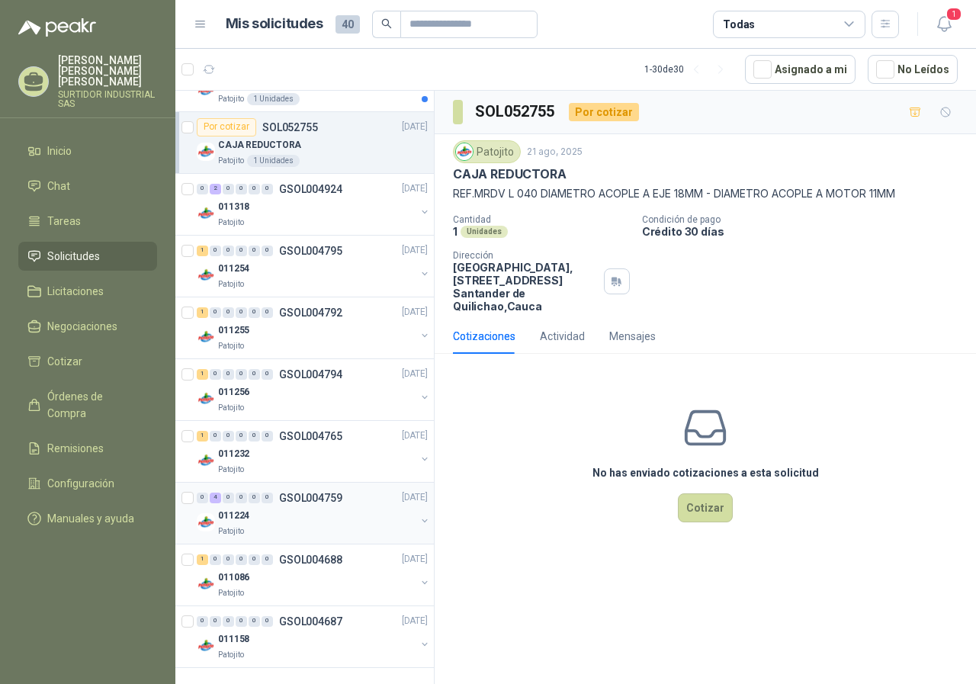 The height and width of the screenshot is (684, 976). What do you see at coordinates (290, 127) in the screenshot?
I see `p: SOL052755` at bounding box center [290, 127].